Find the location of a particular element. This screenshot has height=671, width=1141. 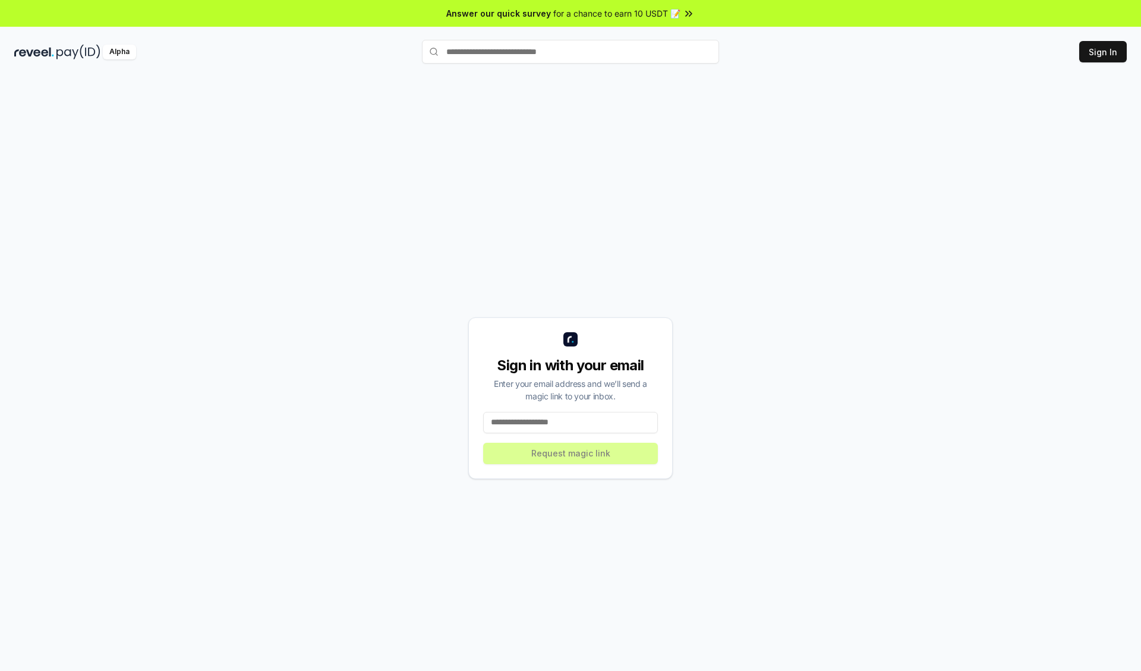

div: Alpha is located at coordinates (119, 52).